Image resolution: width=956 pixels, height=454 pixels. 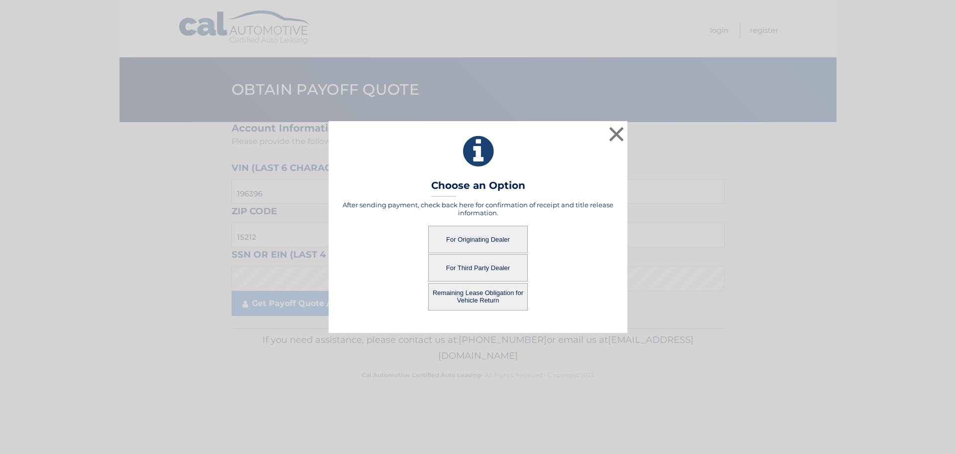 What do you see at coordinates (478, 267) in the screenshot?
I see `button: For Third Party Dealer` at bounding box center [478, 267].